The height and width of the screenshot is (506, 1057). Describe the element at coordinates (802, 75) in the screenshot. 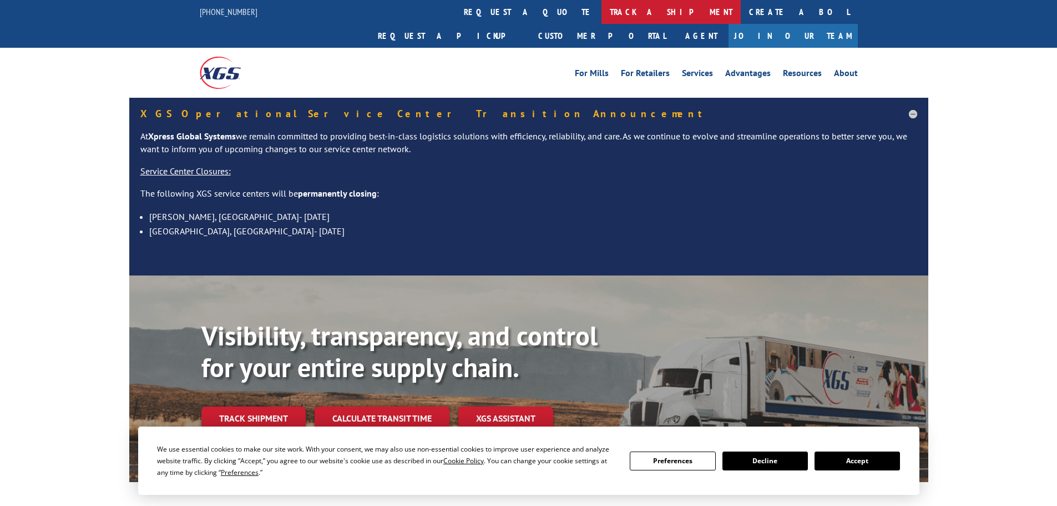

I see `a: Resources` at that location.